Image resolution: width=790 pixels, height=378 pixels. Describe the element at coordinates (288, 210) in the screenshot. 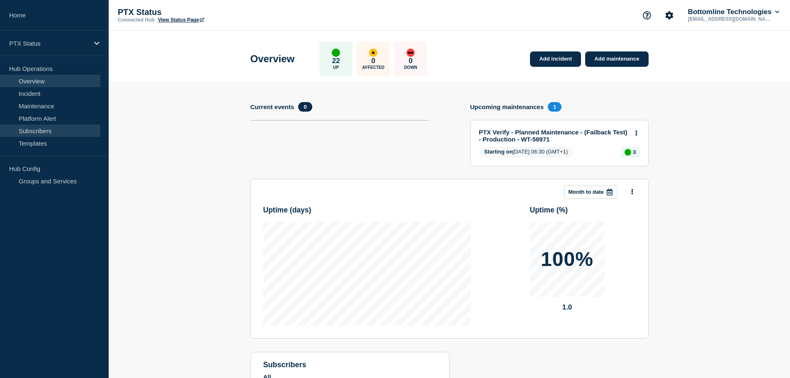

I see `h3: Uptime ( days )` at that location.